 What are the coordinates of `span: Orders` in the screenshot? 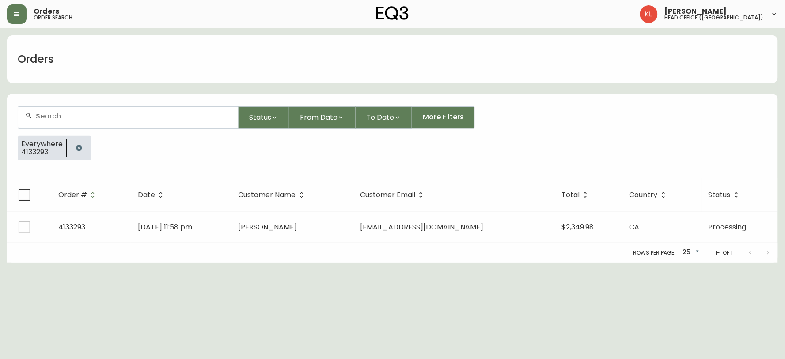 It's located at (46, 11).